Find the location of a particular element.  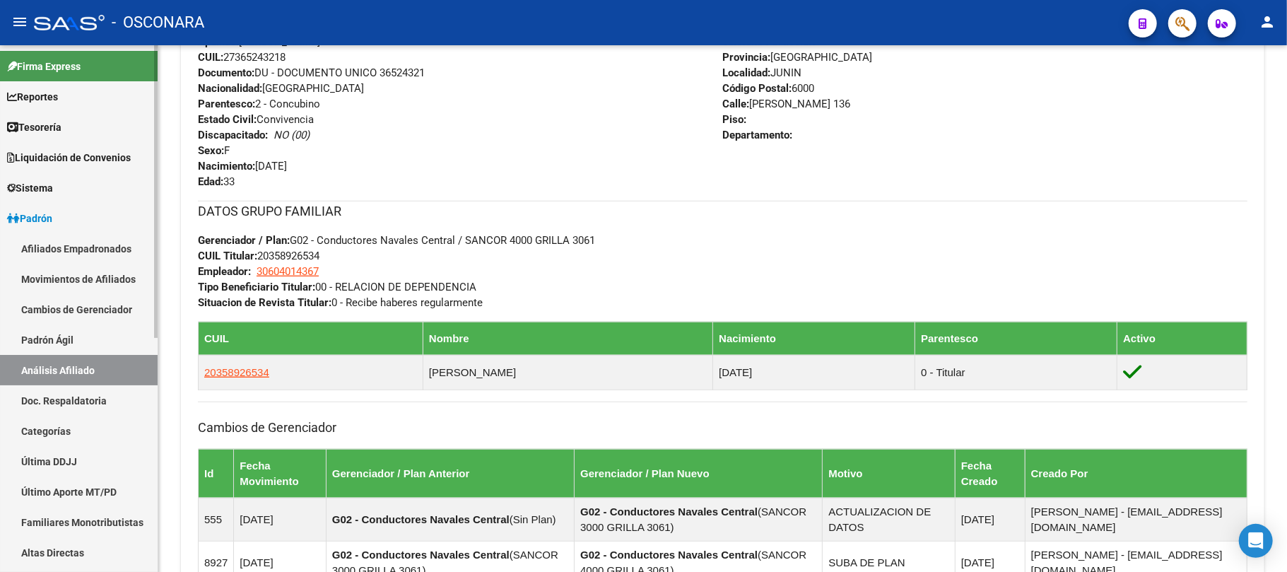

td: ACTUALIZACION DE DATOS is located at coordinates (888, 519).